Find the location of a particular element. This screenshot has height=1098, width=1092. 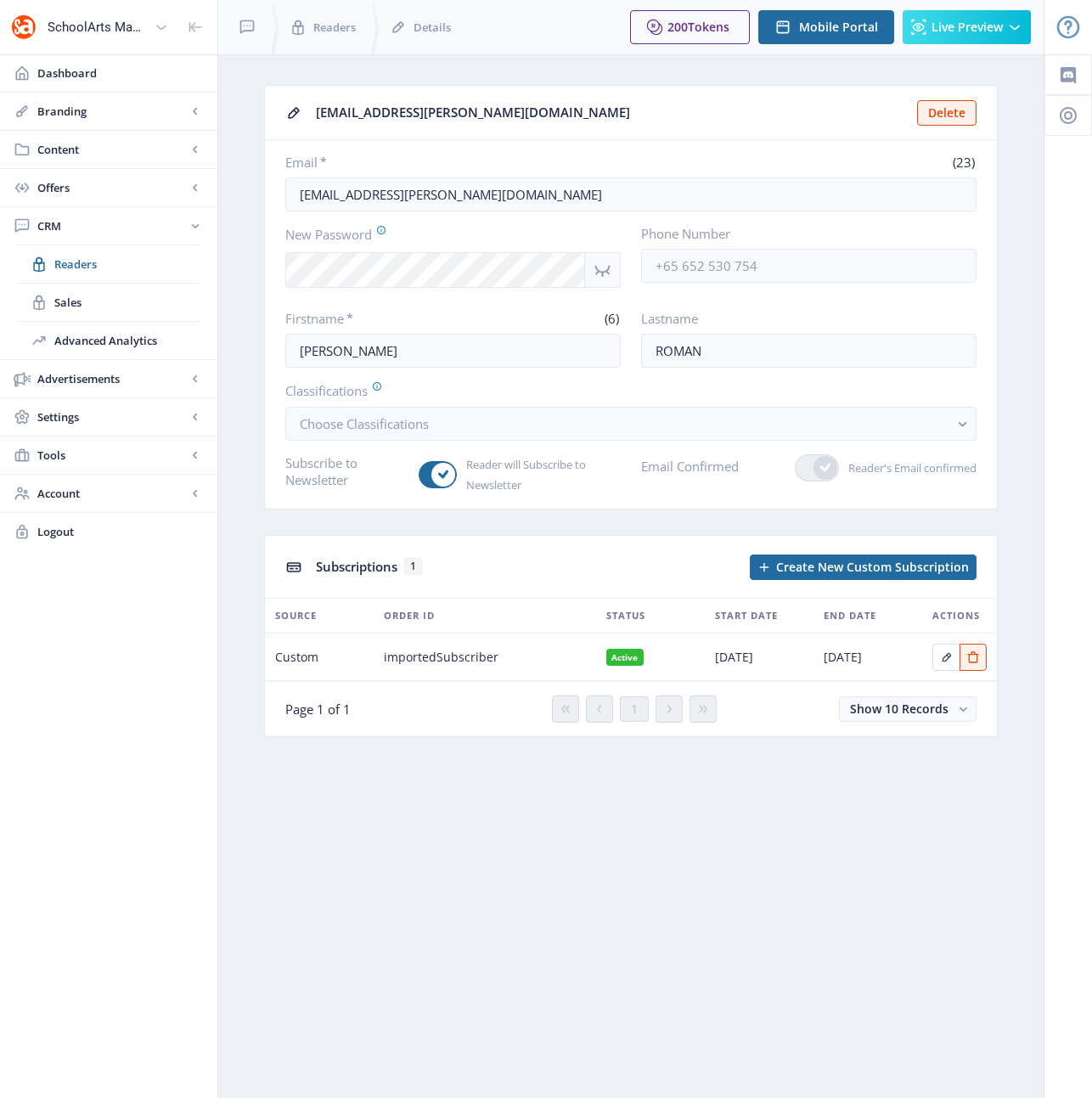

a: New page is located at coordinates (858, 568).